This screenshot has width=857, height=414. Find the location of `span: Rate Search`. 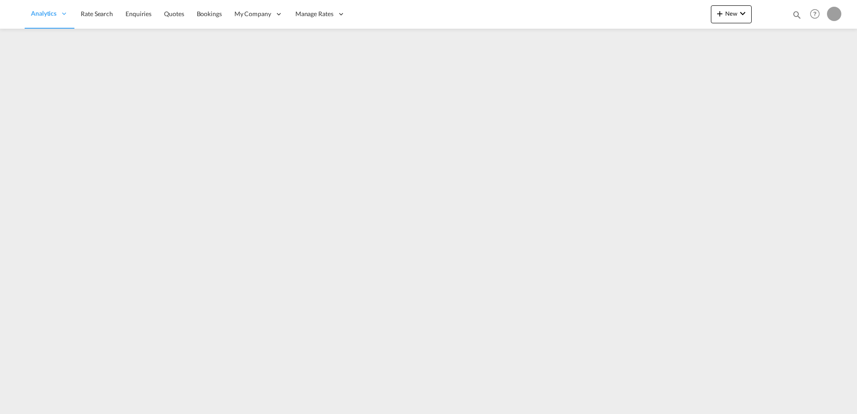

span: Rate Search is located at coordinates (97, 13).